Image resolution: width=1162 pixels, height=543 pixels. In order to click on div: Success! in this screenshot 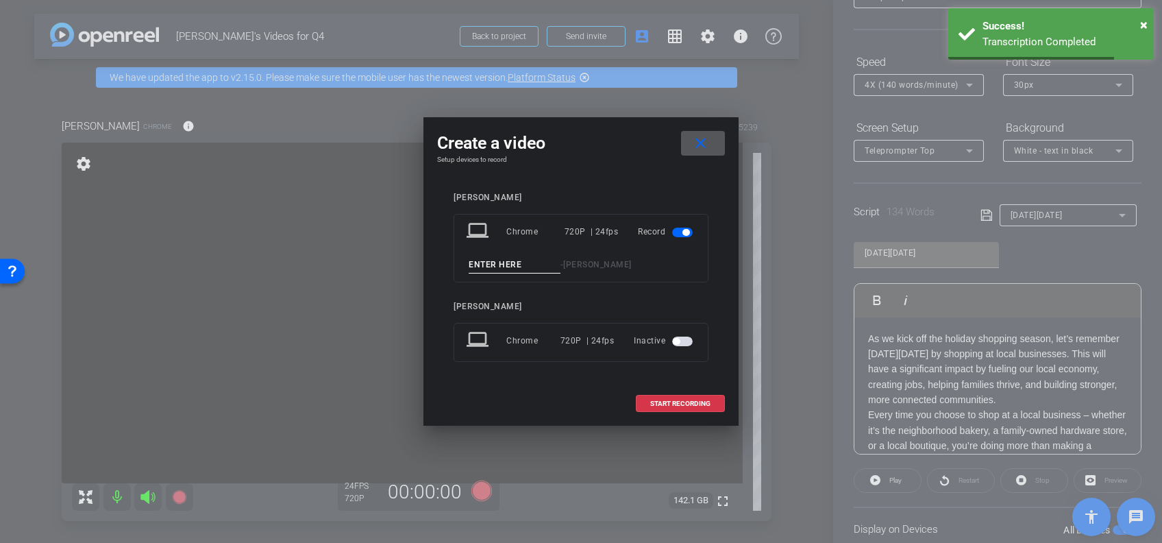, I will do `click(1063, 26)`.